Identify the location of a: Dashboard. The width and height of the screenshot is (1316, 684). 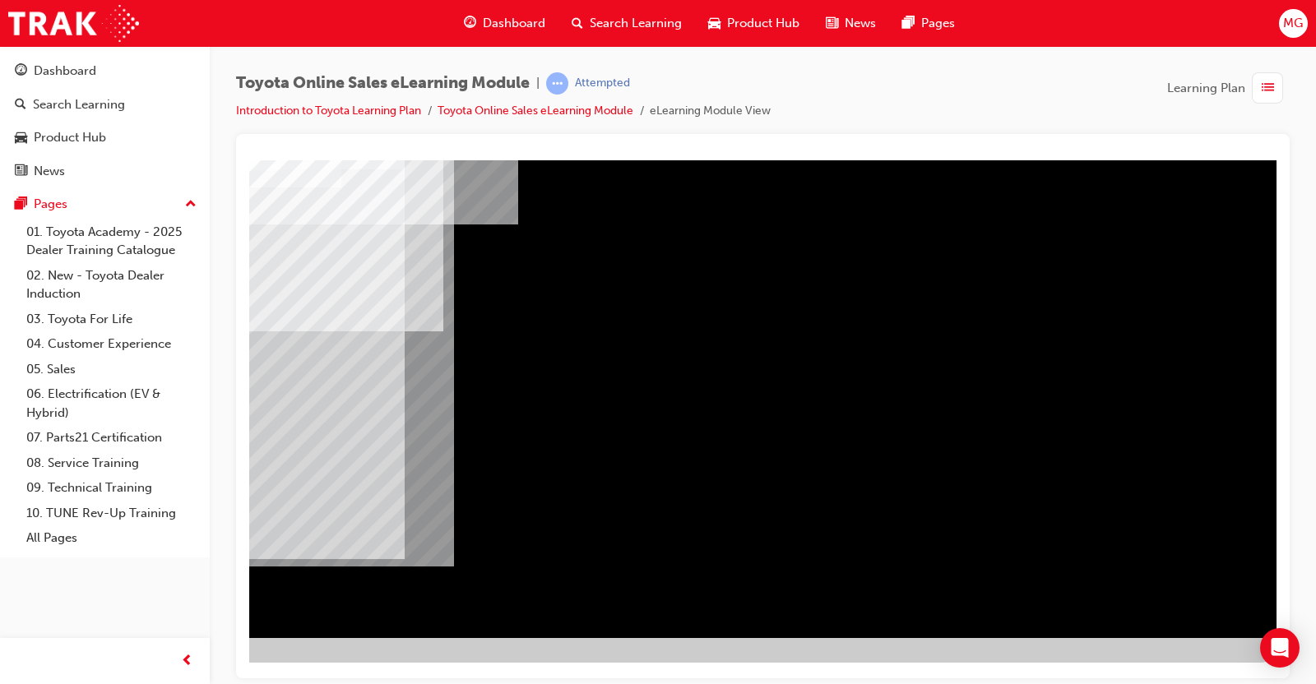
(104, 71).